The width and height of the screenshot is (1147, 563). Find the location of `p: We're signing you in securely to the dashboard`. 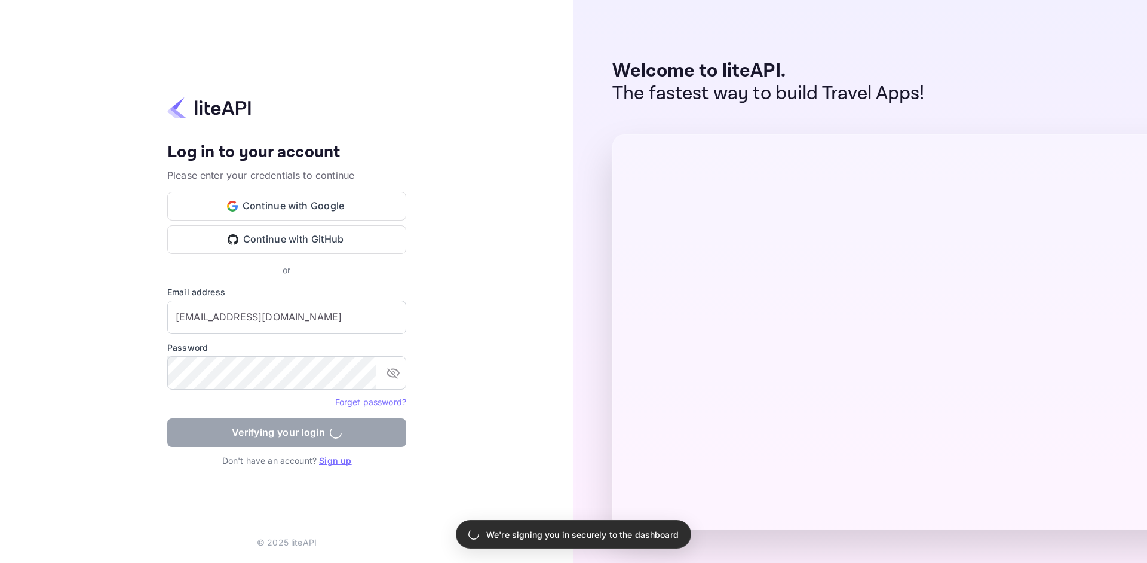

p: We're signing you in securely to the dashboard is located at coordinates (583, 534).